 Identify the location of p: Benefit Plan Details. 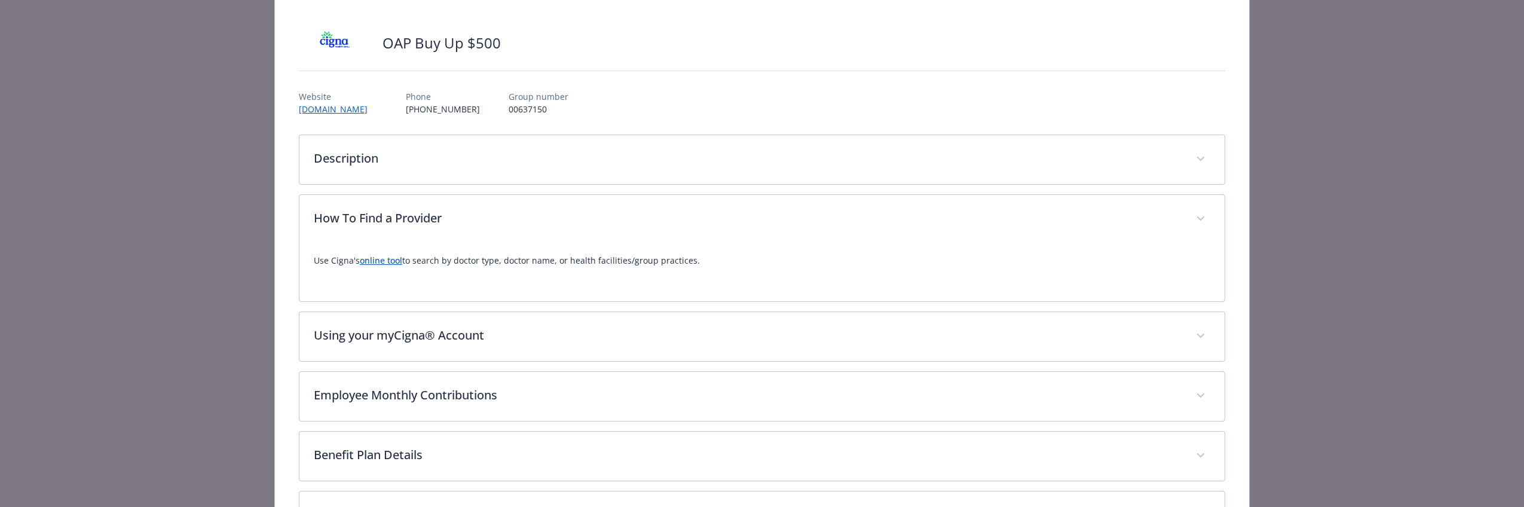
(747, 455).